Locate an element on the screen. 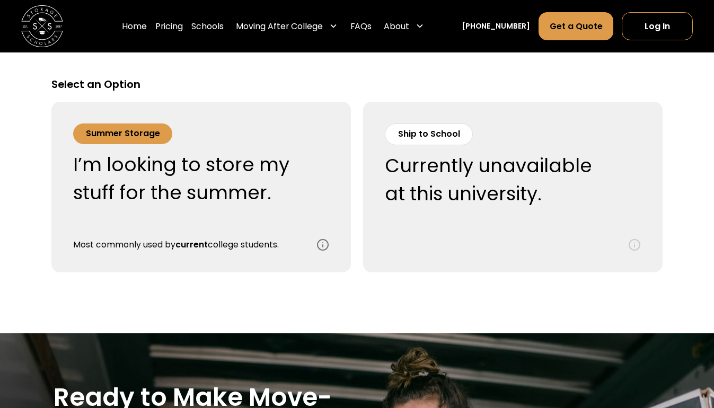 The height and width of the screenshot is (408, 714). a: FAQs is located at coordinates (361, 26).